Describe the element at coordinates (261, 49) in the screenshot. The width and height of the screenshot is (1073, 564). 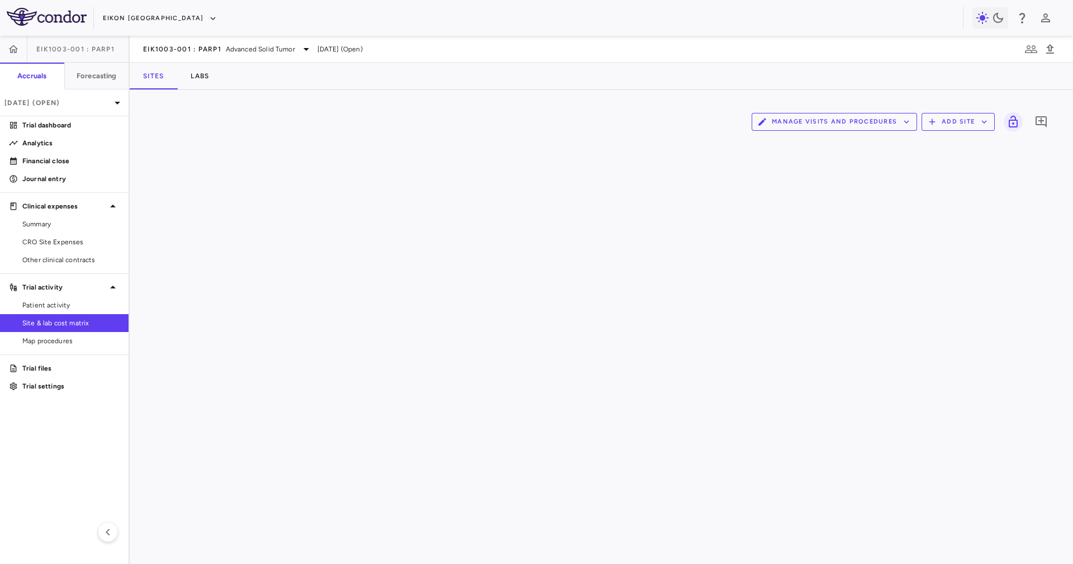
I see `span: Advanced Solid Tumor` at that location.